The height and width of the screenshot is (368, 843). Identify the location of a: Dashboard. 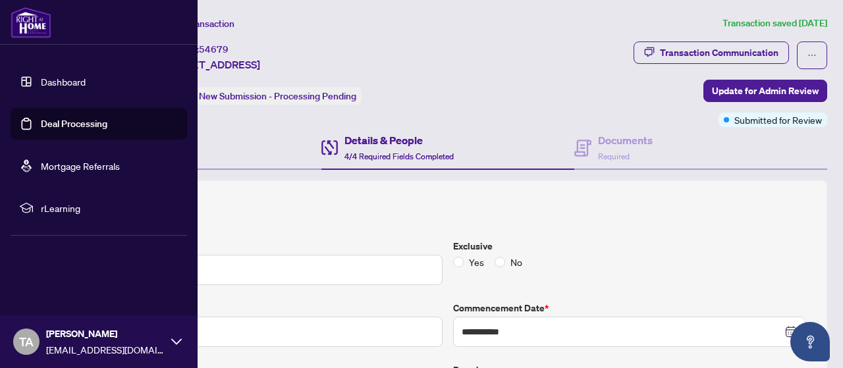
(63, 82).